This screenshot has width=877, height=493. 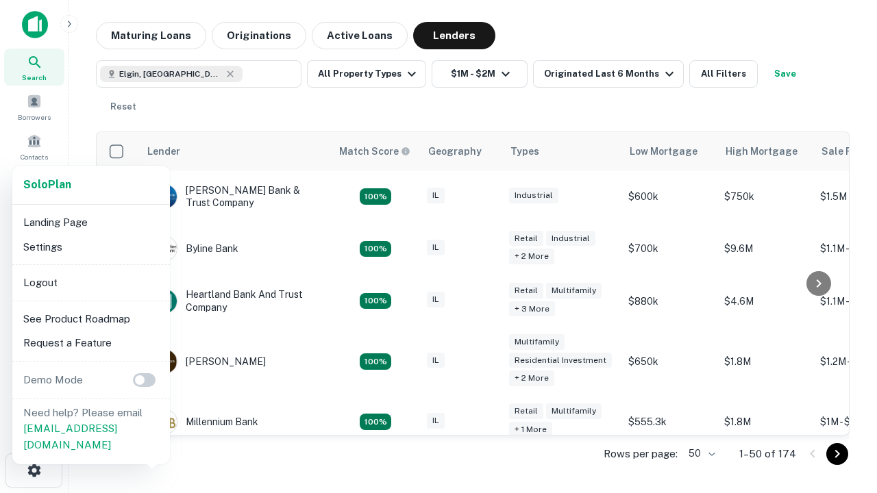 I want to click on a: SoloPlan, so click(x=47, y=185).